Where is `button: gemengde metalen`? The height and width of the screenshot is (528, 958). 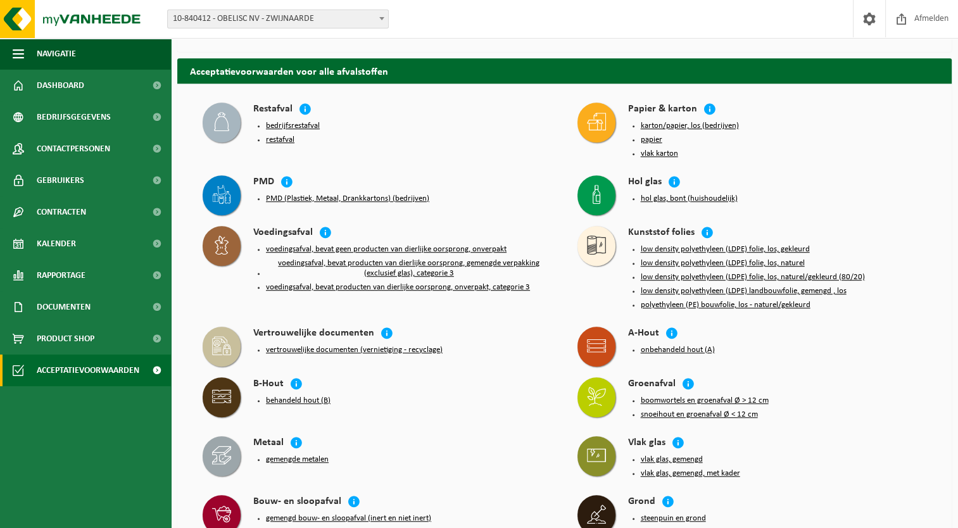 button: gemengde metalen is located at coordinates (297, 460).